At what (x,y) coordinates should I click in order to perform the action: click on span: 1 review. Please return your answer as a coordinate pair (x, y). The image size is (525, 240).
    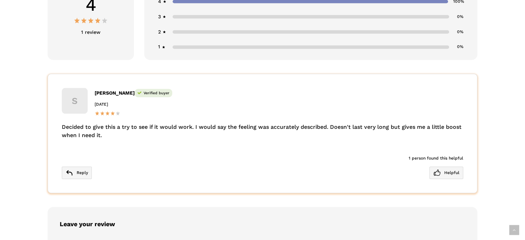
    Looking at the image, I should click on (91, 32).